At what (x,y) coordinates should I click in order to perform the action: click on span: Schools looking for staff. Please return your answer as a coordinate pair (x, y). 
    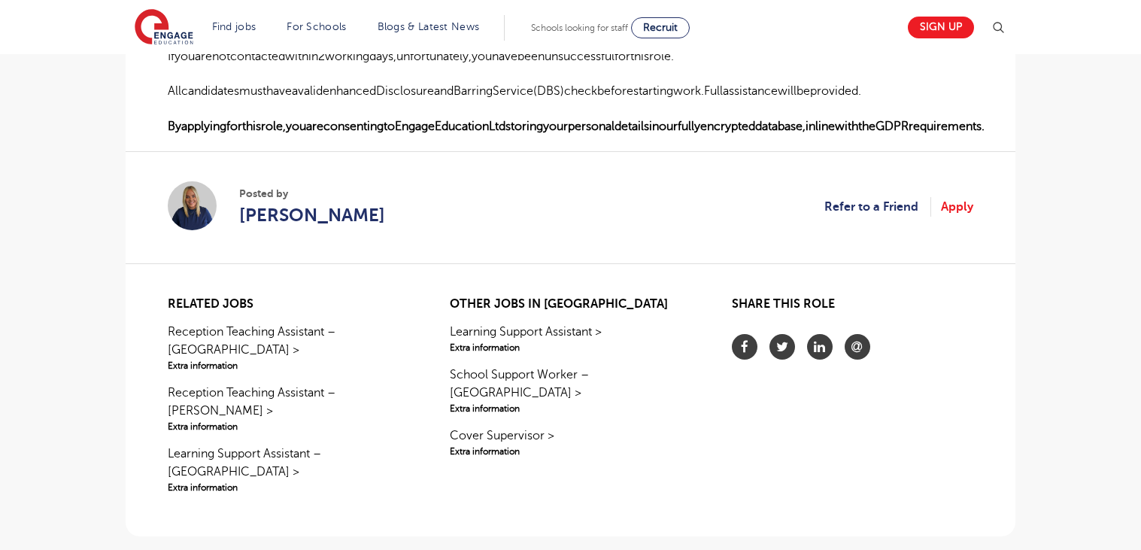
    Looking at the image, I should click on (579, 28).